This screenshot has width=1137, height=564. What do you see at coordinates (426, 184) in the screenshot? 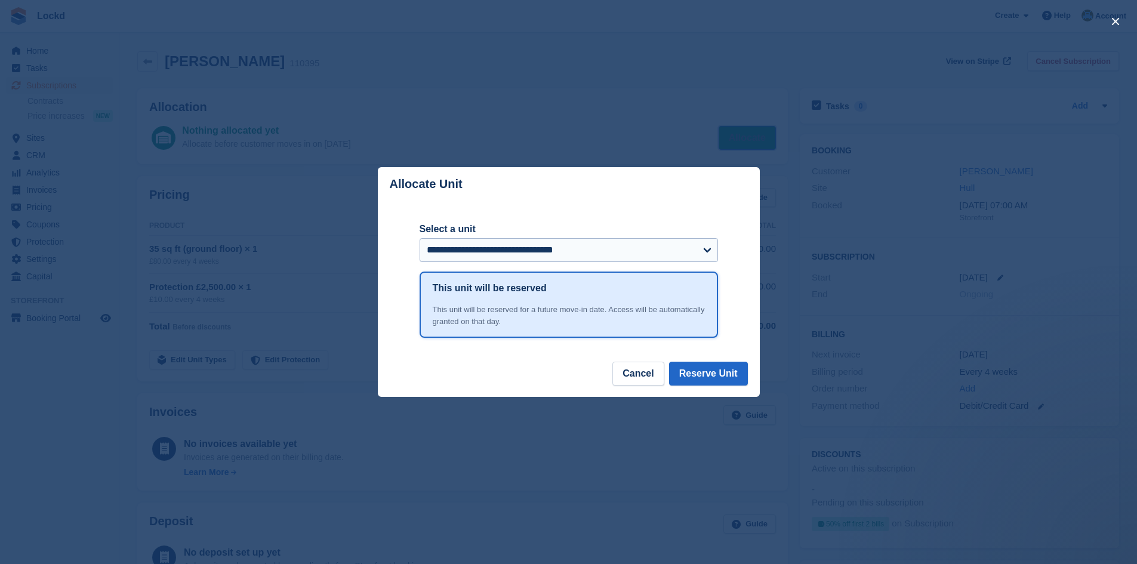
I see `p: Allocate Unit` at bounding box center [426, 184].